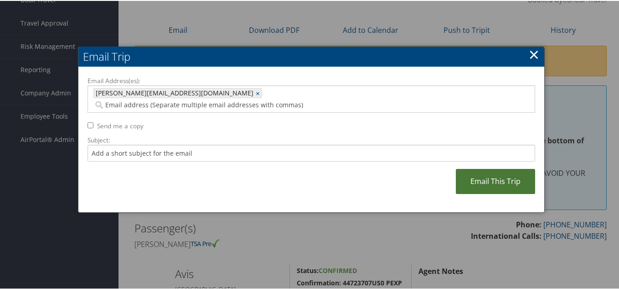 This screenshot has width=619, height=289. What do you see at coordinates (311, 152) in the screenshot?
I see `input: Add a short subject for the email` at bounding box center [311, 152].